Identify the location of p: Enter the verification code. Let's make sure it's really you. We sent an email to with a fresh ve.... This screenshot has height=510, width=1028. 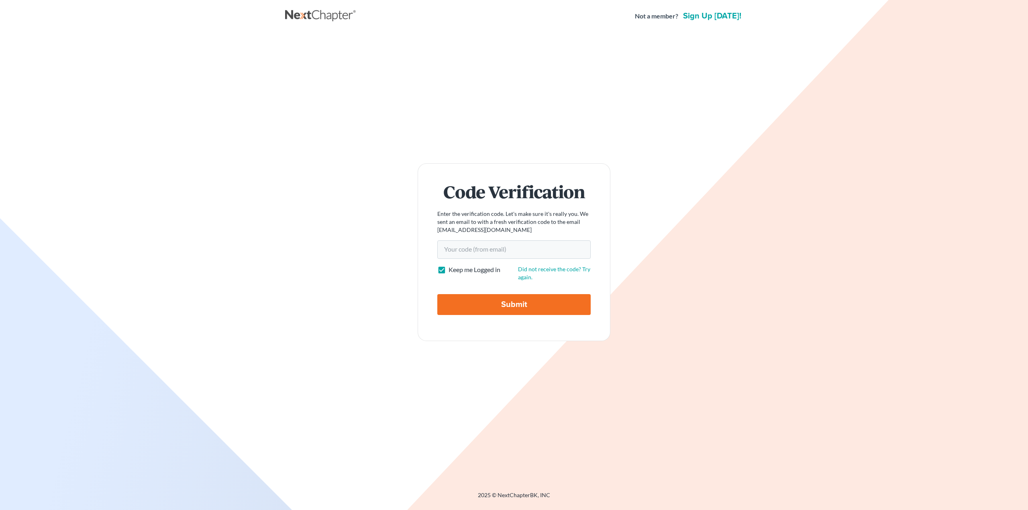
(514, 222).